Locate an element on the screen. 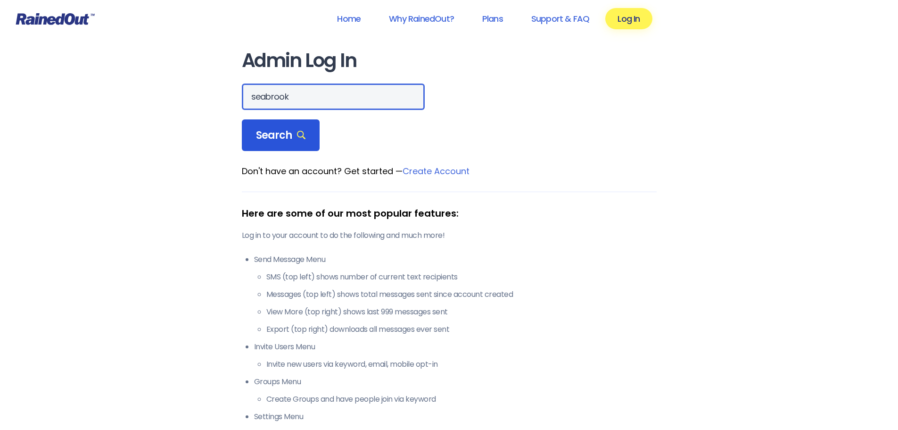  span: Search is located at coordinates (281, 135).